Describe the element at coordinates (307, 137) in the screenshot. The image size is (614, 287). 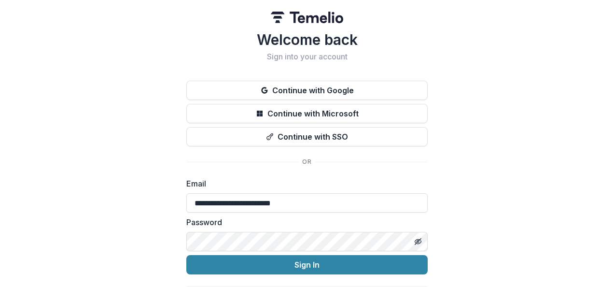
I see `button: Continue with SSO` at that location.